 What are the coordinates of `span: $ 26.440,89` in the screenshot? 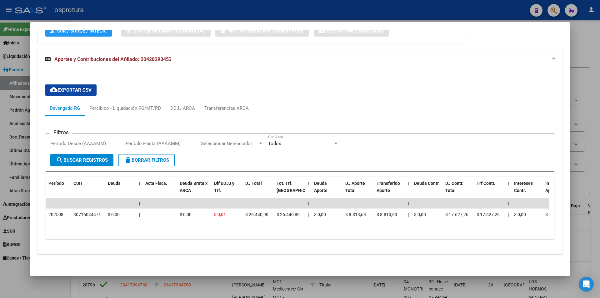 It's located at (288, 214).